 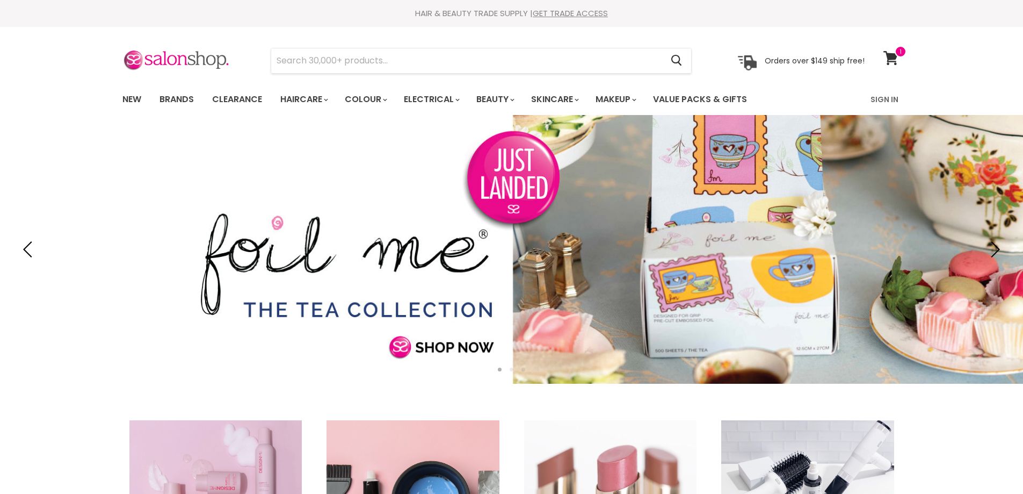 I want to click on div: HAIR & BEAUTY TRADE SUPPLY |, so click(x=512, y=13).